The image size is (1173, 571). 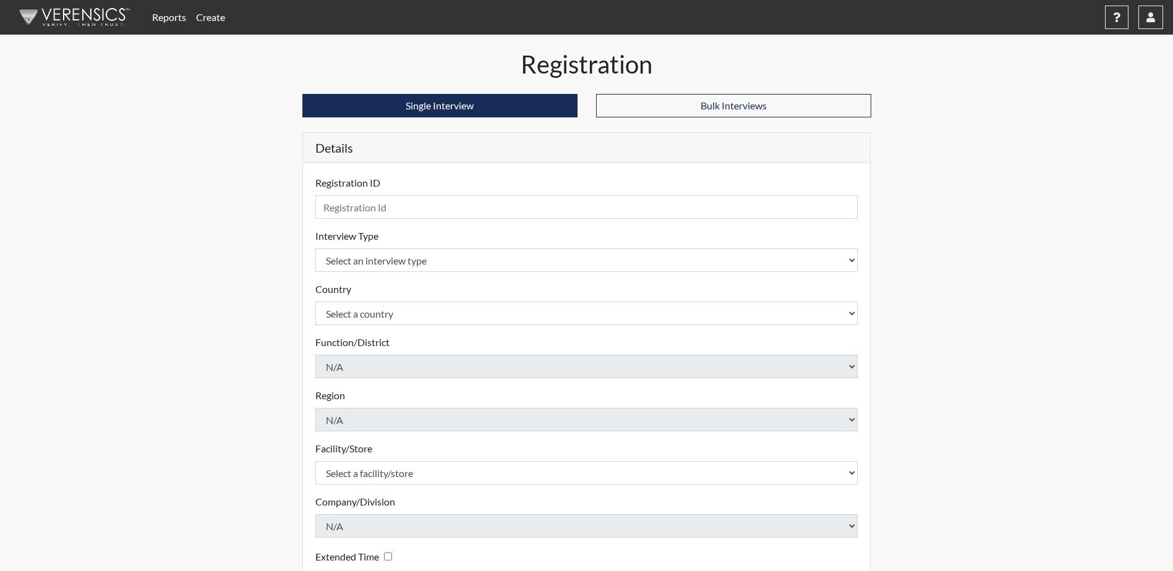 What do you see at coordinates (169, 17) in the screenshot?
I see `a: Reports` at bounding box center [169, 17].